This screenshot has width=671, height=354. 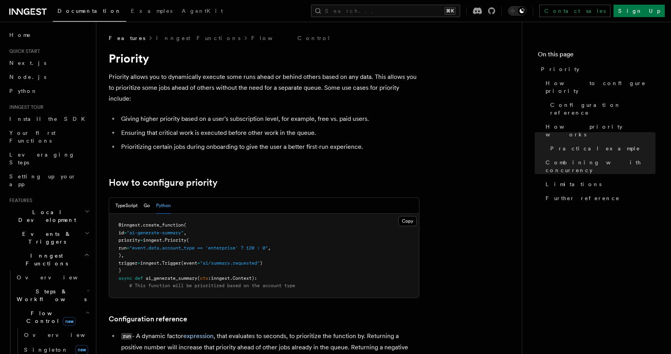 I want to click on a: Inngest Functions, so click(x=198, y=38).